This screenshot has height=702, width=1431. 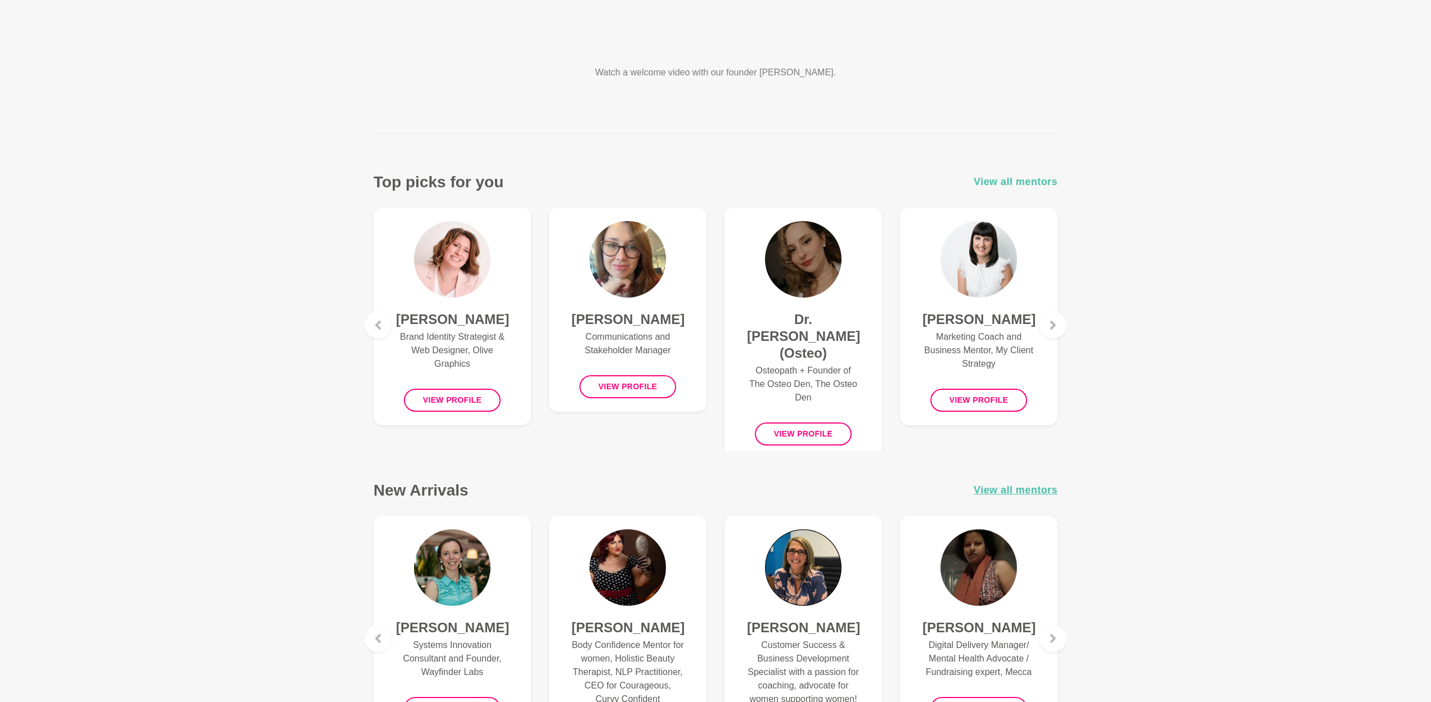 What do you see at coordinates (452, 568) in the screenshot?
I see `img: Laura Aston` at bounding box center [452, 568].